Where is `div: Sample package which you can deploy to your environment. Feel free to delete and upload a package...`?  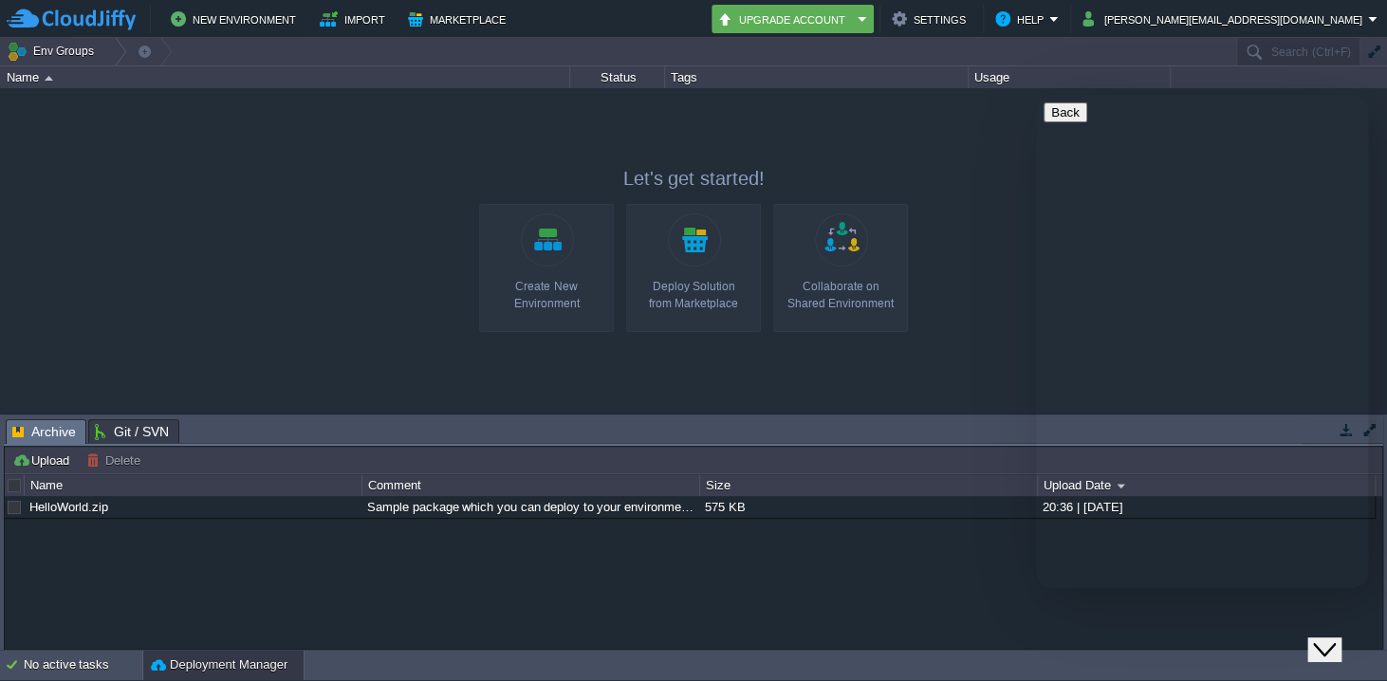
div: Sample package which you can deploy to your environment. Feel free to delete and upload a package... is located at coordinates (530, 507).